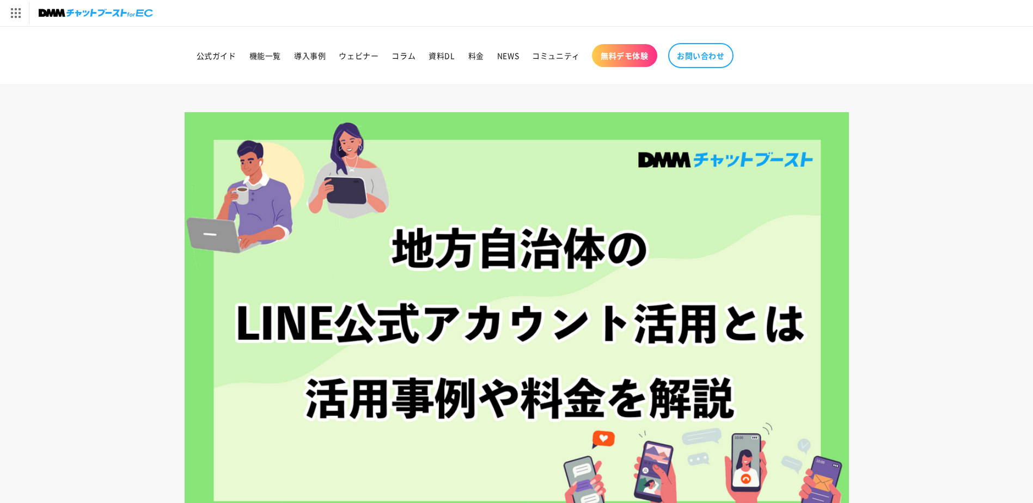 This screenshot has width=1033, height=503. Describe the element at coordinates (15, 13) in the screenshot. I see `img: サービス` at that location.